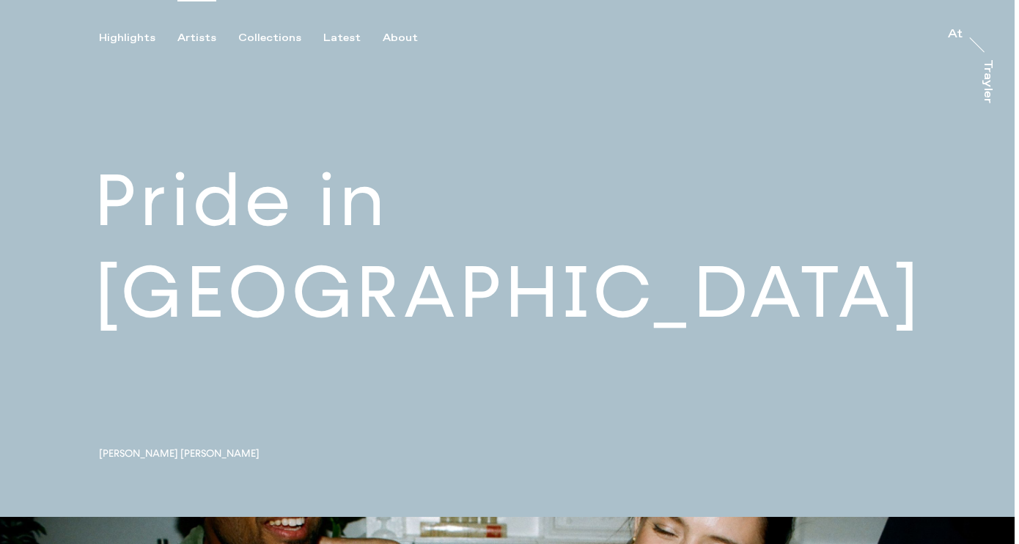 This screenshot has width=1019, height=544. What do you see at coordinates (127, 38) in the screenshot?
I see `div: Highlights` at bounding box center [127, 38].